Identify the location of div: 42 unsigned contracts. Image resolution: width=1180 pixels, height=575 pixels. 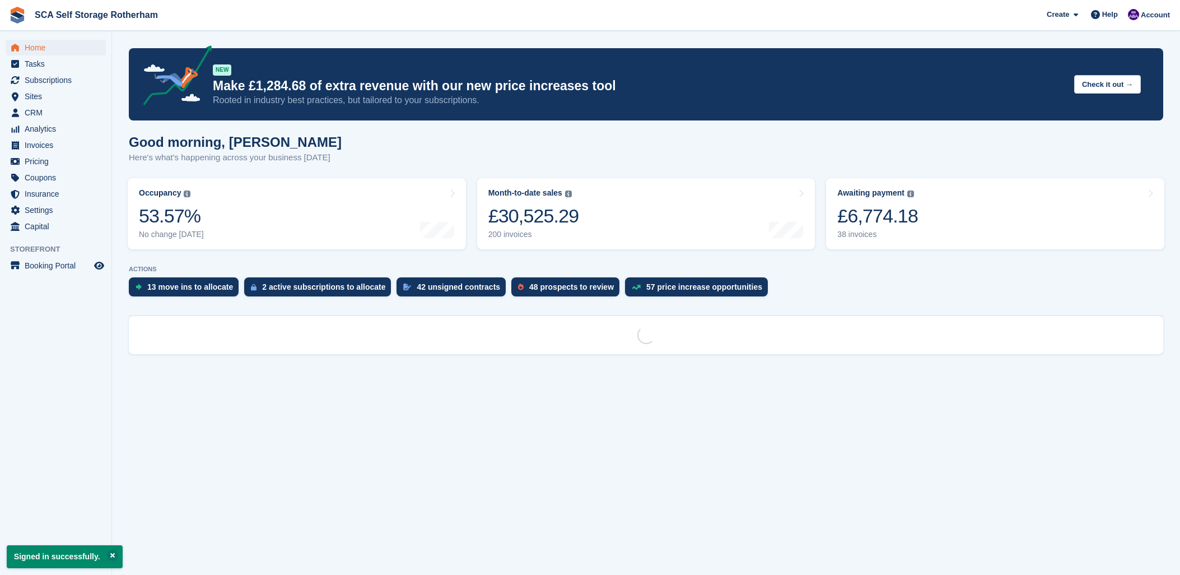
(458, 287).